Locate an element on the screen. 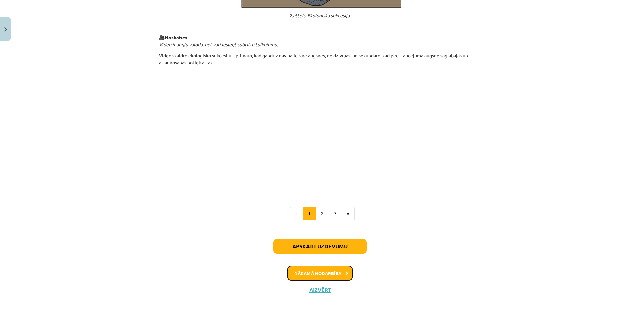  em: Video ir angļu valodā, bet vari ieslēgt subtitru tulkojumu. is located at coordinates (218, 44).